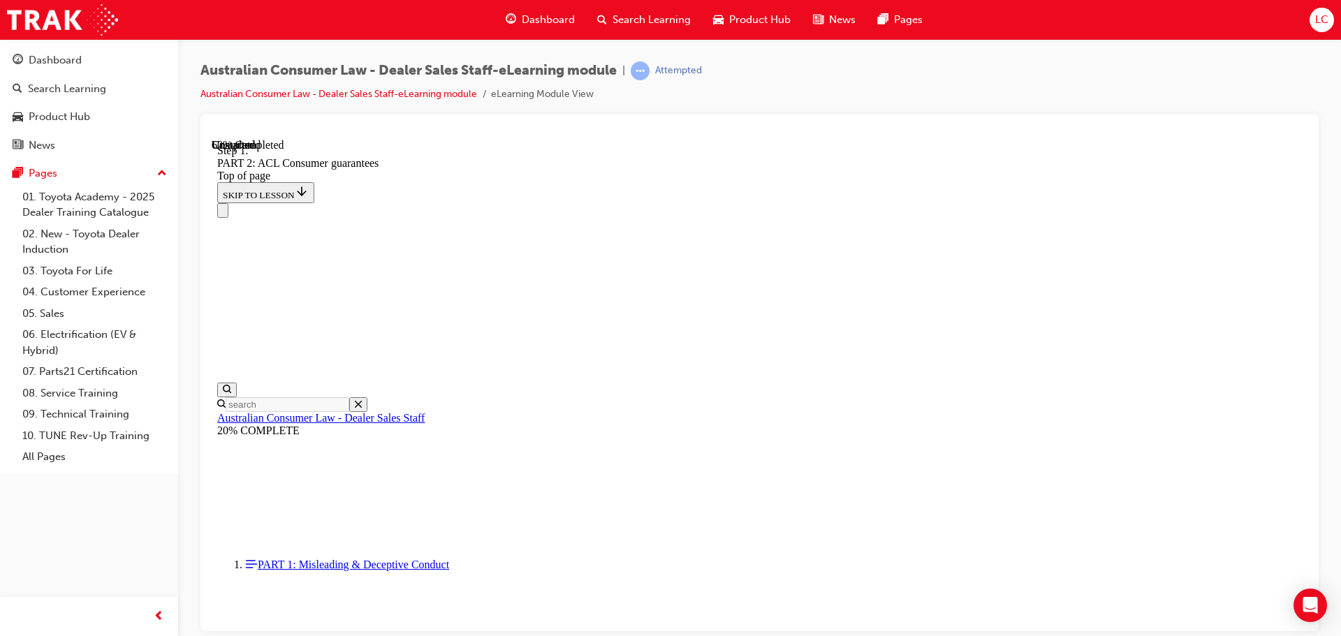 This screenshot has width=1341, height=636. What do you see at coordinates (94, 414) in the screenshot?
I see `a: 09. Technical Training` at bounding box center [94, 414].